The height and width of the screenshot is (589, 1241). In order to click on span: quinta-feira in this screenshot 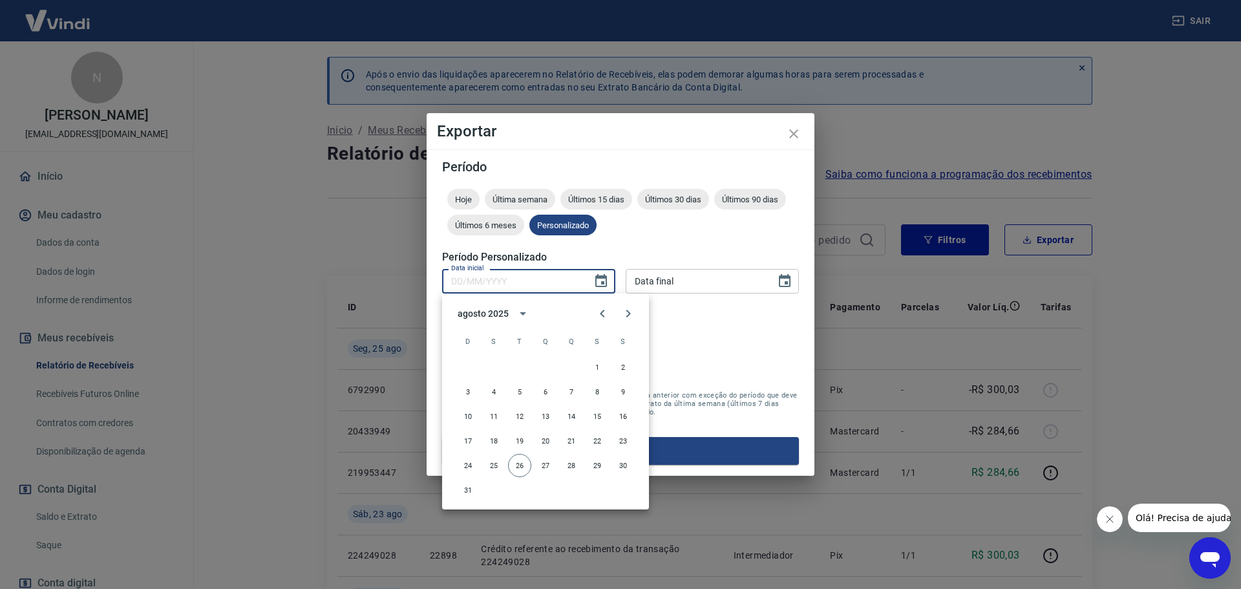, I will do `click(571, 341)`.